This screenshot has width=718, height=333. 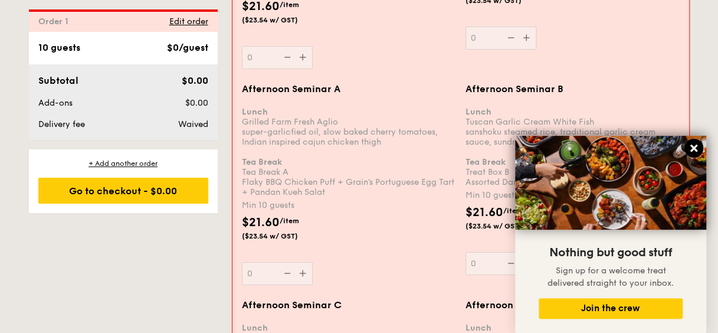 What do you see at coordinates (610, 252) in the screenshot?
I see `span: Nothing but good stuff` at bounding box center [610, 252].